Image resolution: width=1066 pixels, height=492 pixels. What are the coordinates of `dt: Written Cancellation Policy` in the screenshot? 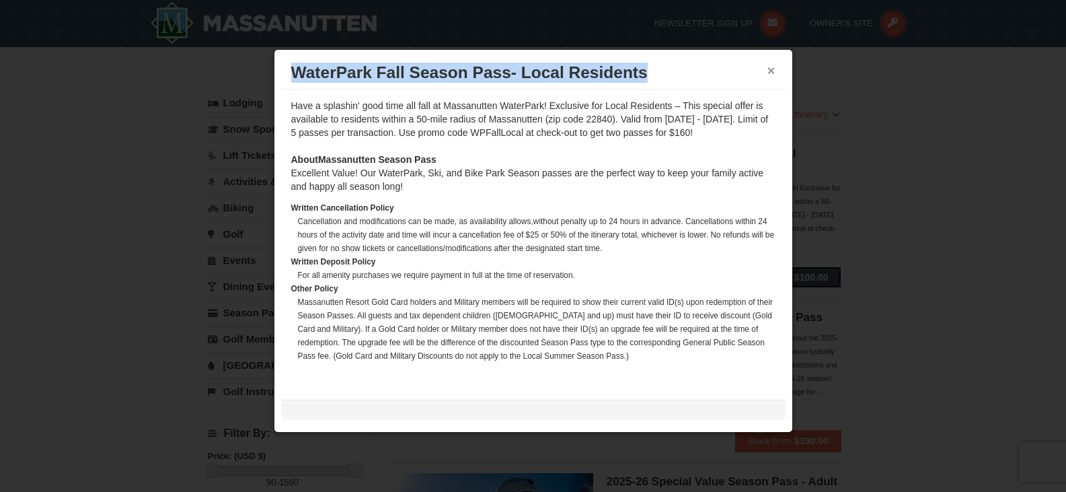 It's located at (533, 208).